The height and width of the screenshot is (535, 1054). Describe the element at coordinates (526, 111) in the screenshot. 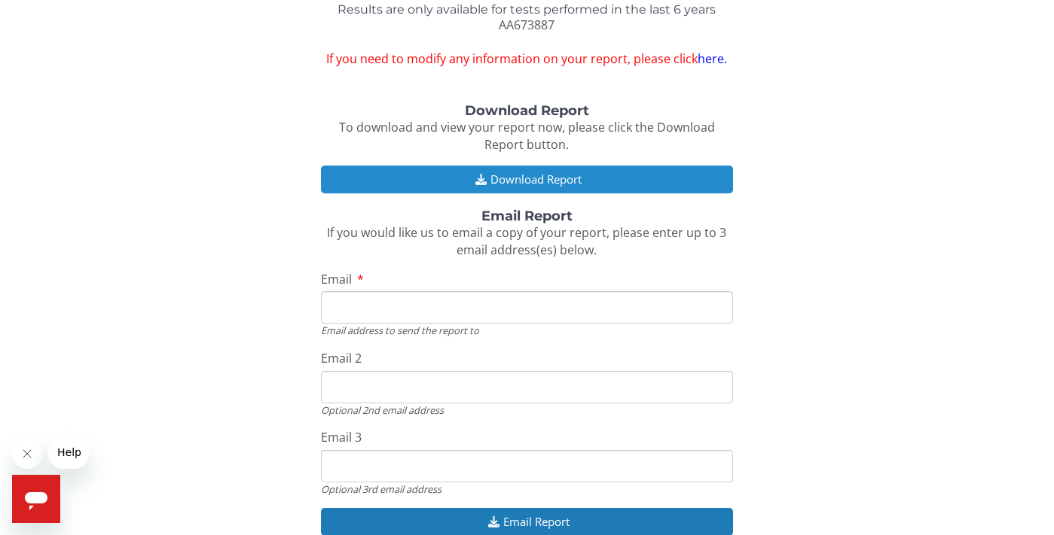

I see `strong: Download Report` at that location.